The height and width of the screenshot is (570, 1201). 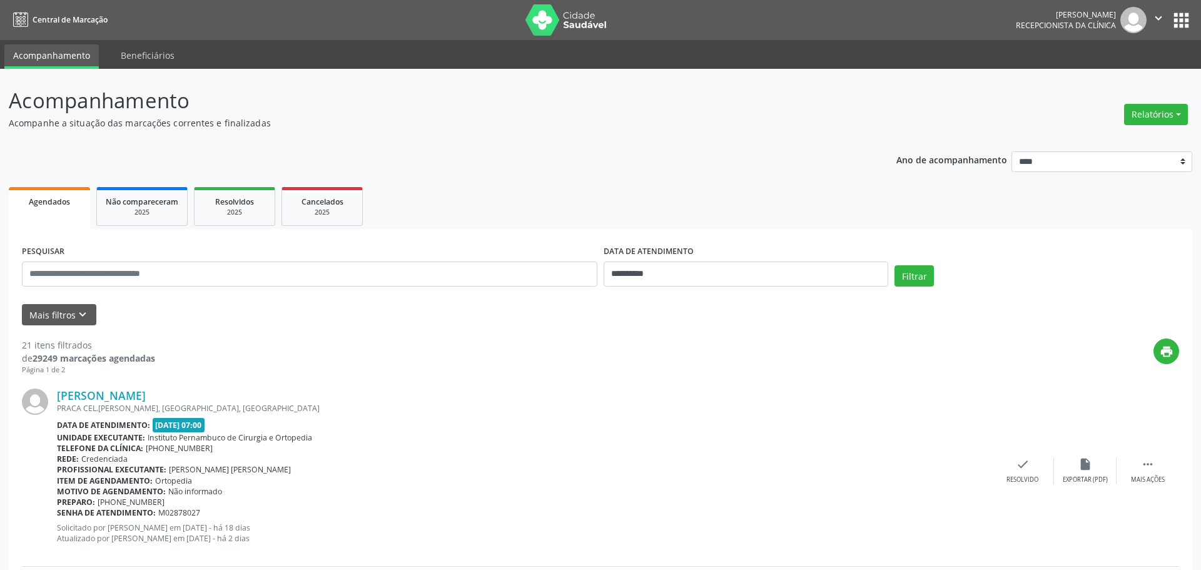 I want to click on i: keyboard_arrow_down, so click(x=83, y=315).